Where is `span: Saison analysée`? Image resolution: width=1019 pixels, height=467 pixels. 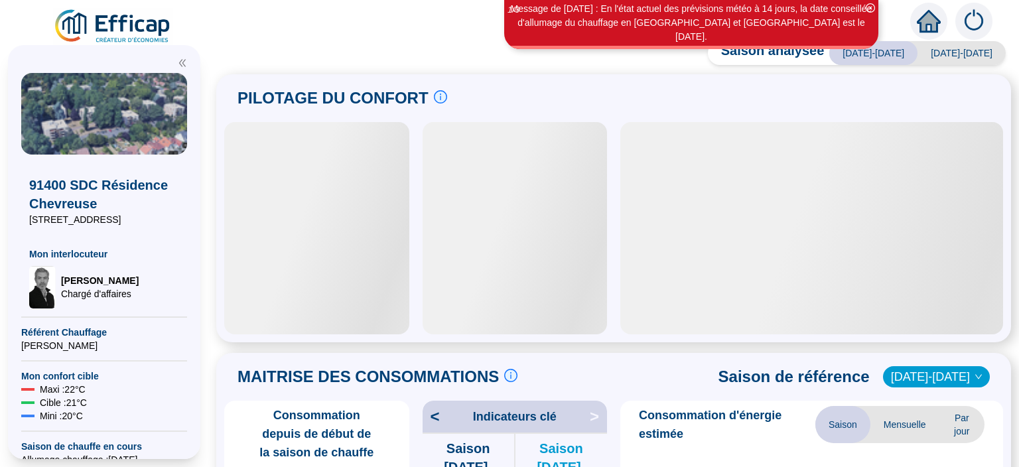 span: Saison analysée is located at coordinates (767, 53).